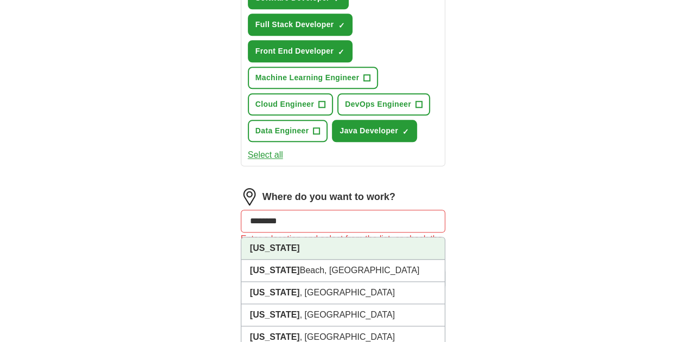  What do you see at coordinates (285, 104) in the screenshot?
I see `span: Cloud Engineer` at bounding box center [285, 104].